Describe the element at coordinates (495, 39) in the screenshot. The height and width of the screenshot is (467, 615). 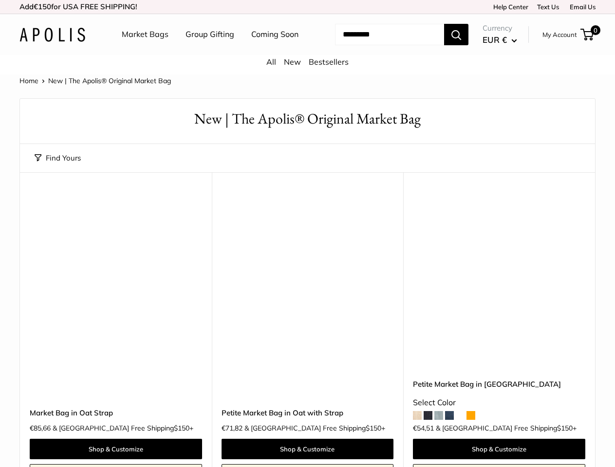
I see `span: EUR €` at that location.